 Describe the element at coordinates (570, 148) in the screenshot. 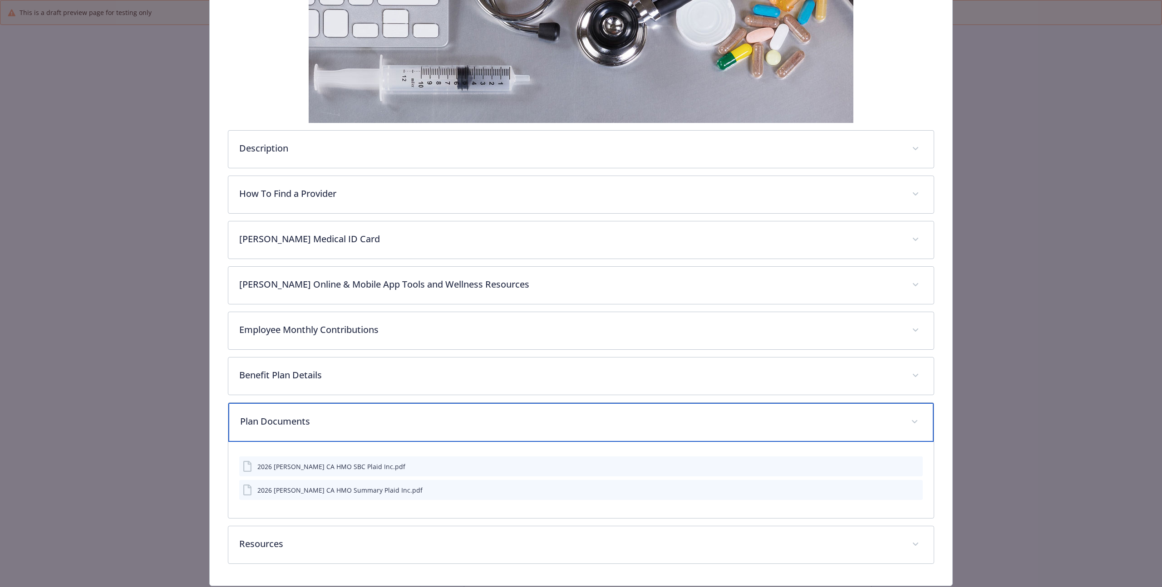

I see `p: Description` at that location.